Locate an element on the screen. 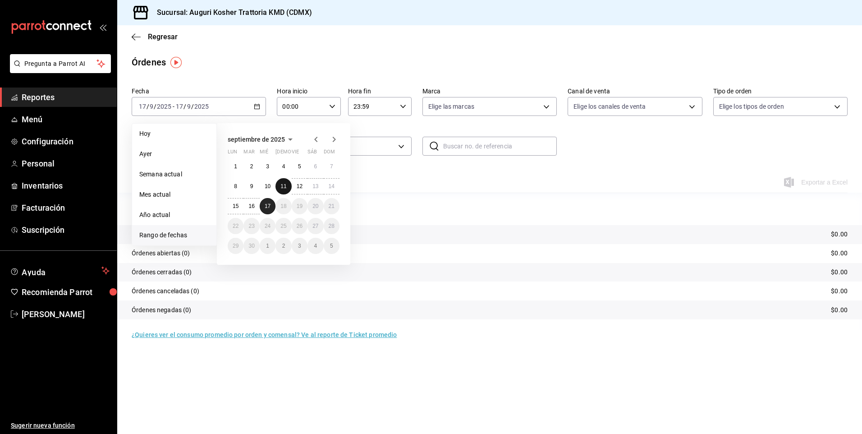 The height and width of the screenshot is (434, 862). span: Semana actual is located at coordinates (174, 174).